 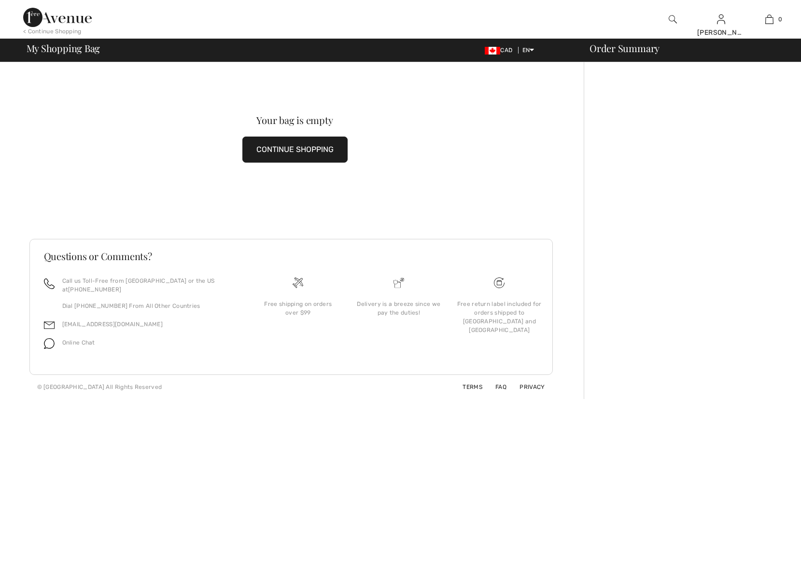 What do you see at coordinates (79, 343) in the screenshot?
I see `span: Online Chat` at bounding box center [79, 343].